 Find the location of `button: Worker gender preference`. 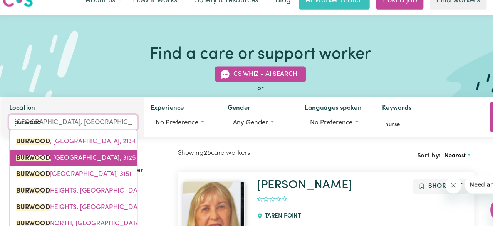

button: Worker gender preference is located at coordinates (246, 126).